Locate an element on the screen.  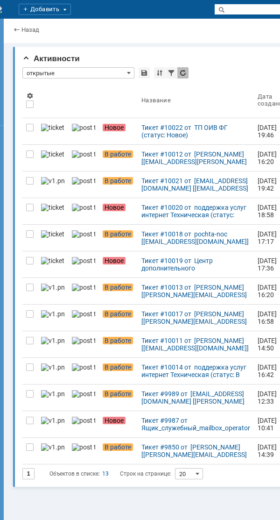
a: Тикет #10022 от ТП ОИВ ФГ (статус: Новое) is located at coordinates (196, 131).